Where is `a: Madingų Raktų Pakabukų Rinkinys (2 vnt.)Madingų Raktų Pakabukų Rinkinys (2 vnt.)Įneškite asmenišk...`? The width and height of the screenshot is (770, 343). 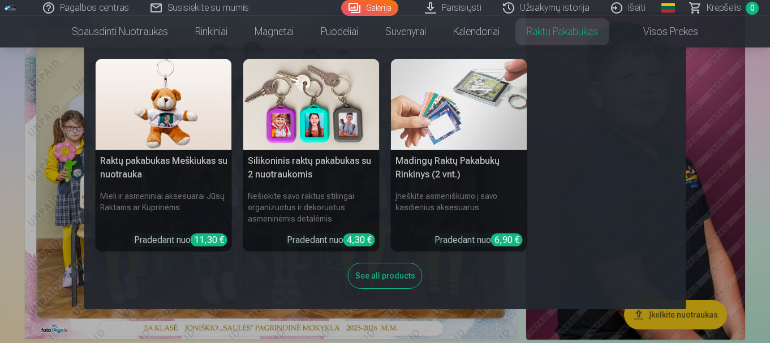 a: Madingų Raktų Pakabukų Rinkinys (2 vnt.)Madingų Raktų Pakabukų Rinkinys (2 vnt.)Įneškite asmenišk... is located at coordinates (459, 155).